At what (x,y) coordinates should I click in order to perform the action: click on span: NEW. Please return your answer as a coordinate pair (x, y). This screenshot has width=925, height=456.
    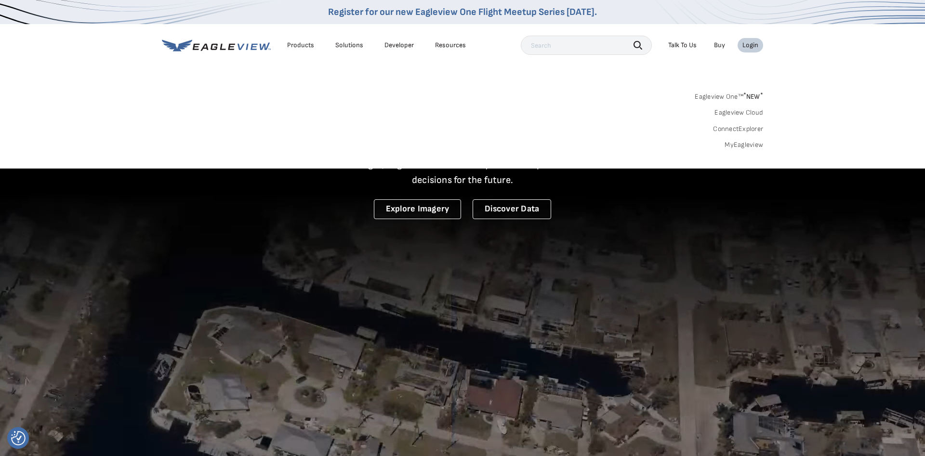
    Looking at the image, I should click on (753, 96).